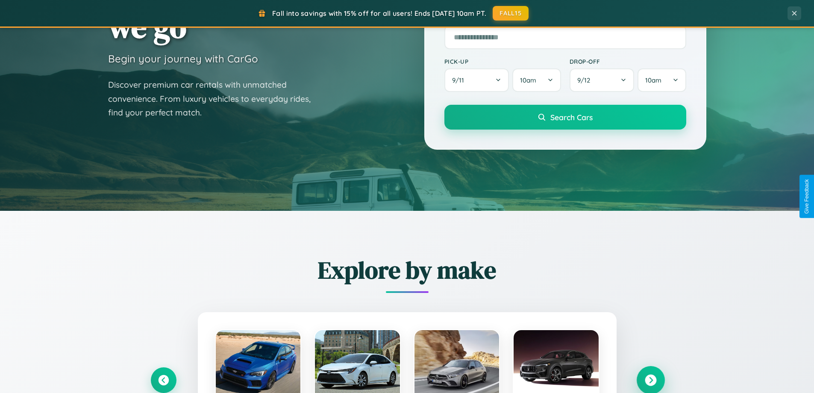  What do you see at coordinates (407, 270) in the screenshot?
I see `h2: Explore by make` at bounding box center [407, 270].